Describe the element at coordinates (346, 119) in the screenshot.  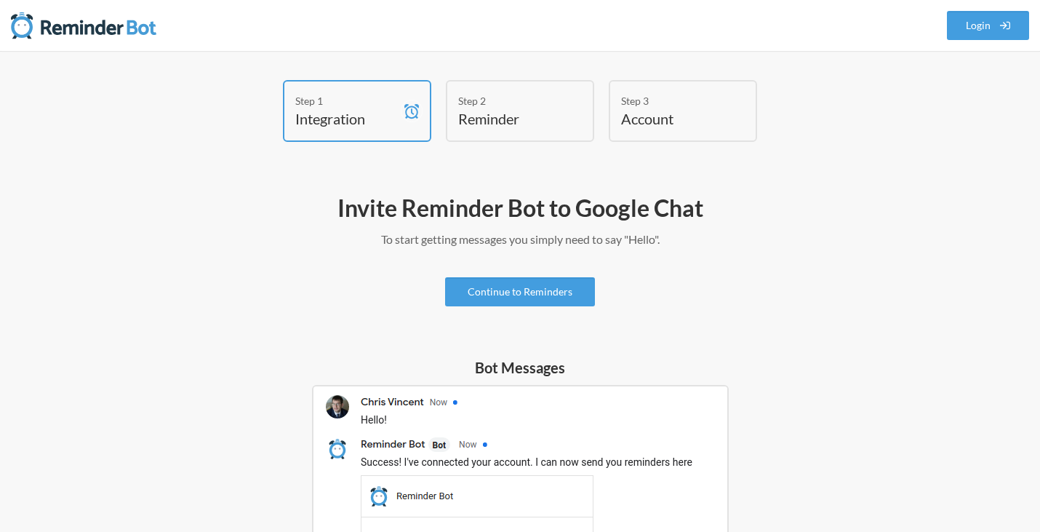
I see `h4: Integration` at that location.